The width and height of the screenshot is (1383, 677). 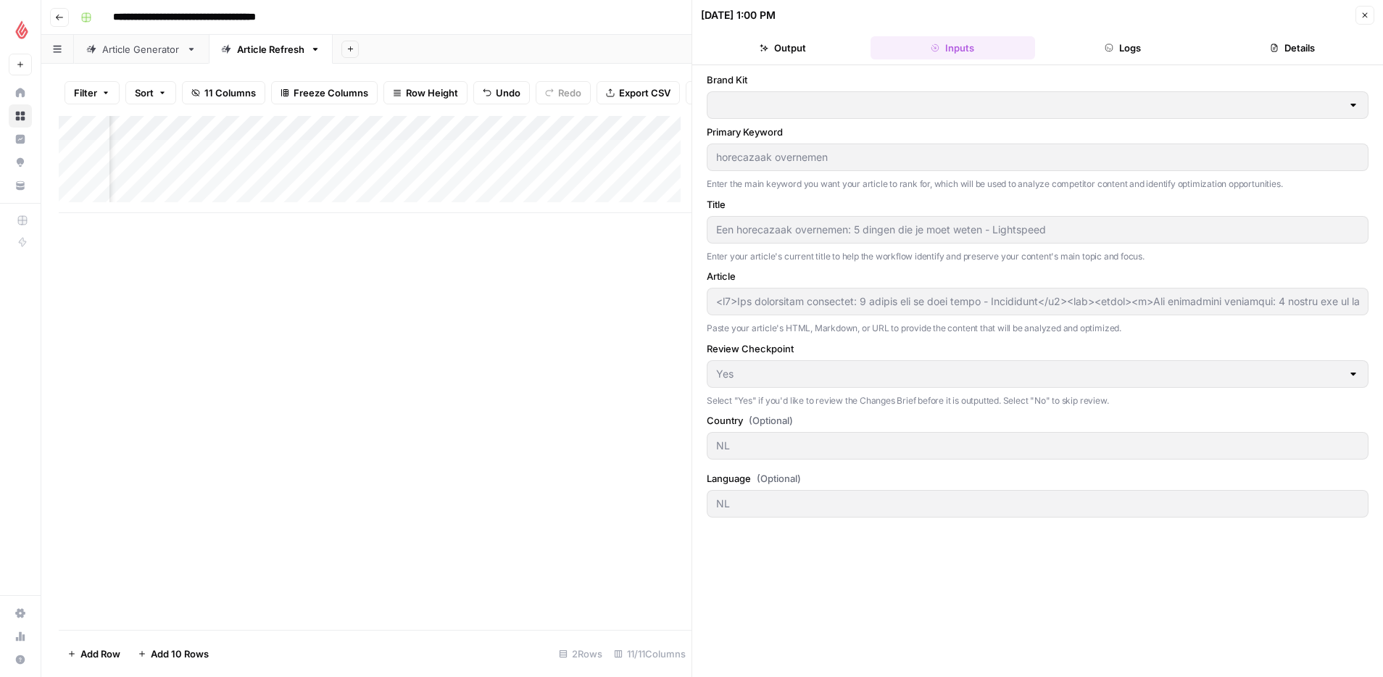 What do you see at coordinates (952, 48) in the screenshot?
I see `button: Inputs` at bounding box center [952, 48].